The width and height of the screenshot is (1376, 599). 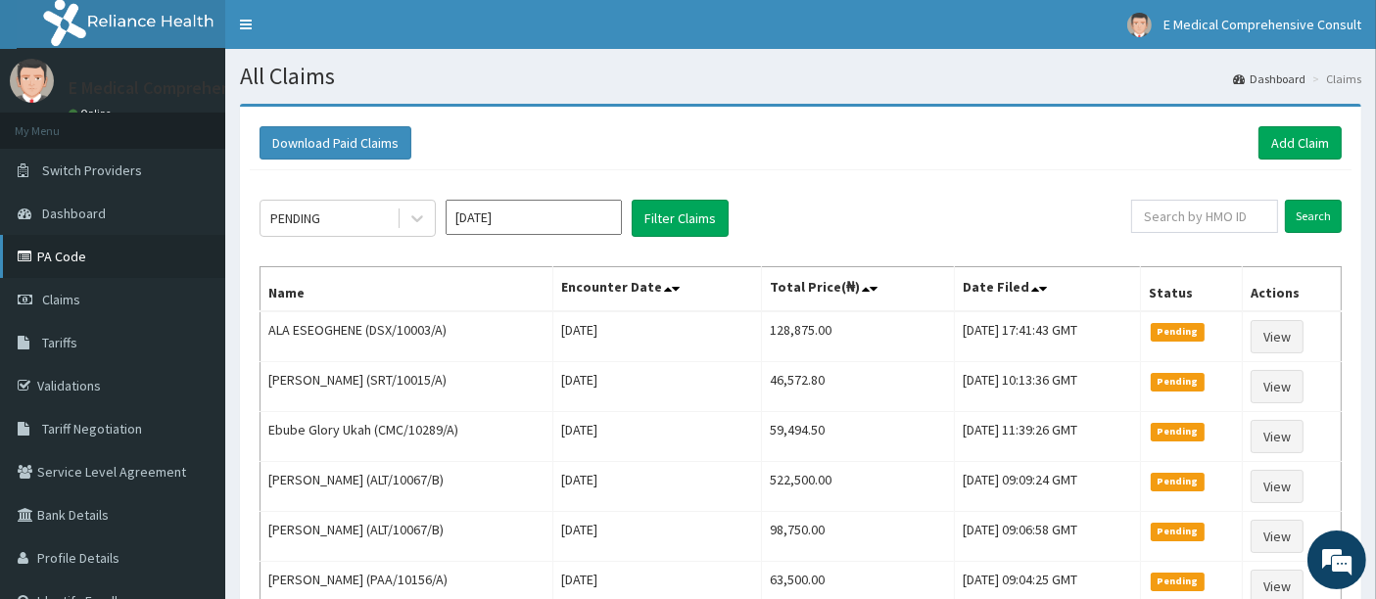 I want to click on td: 59,494.50, so click(x=857, y=437).